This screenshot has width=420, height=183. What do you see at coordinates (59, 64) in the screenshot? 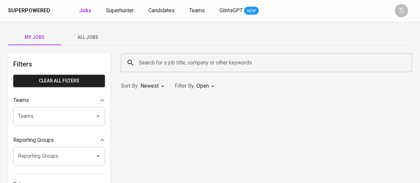
I see `h6: Filters` at bounding box center [59, 64].